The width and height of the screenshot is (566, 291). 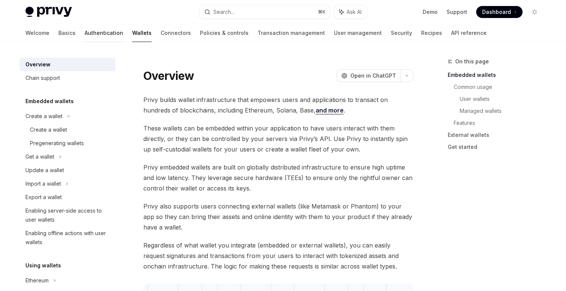 What do you see at coordinates (68, 215) in the screenshot?
I see `div: Enabling server-side access to user wallets` at bounding box center [68, 215].